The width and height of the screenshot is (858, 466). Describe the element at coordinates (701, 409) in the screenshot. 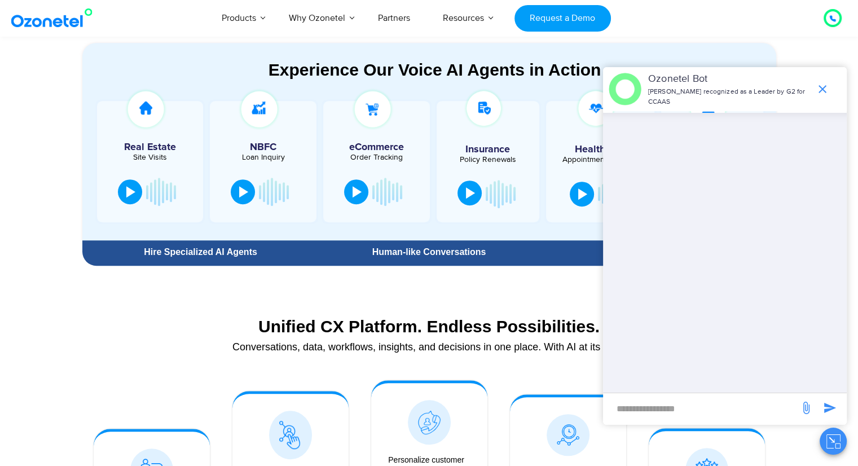

I see `div: new-msg-input` at that location.